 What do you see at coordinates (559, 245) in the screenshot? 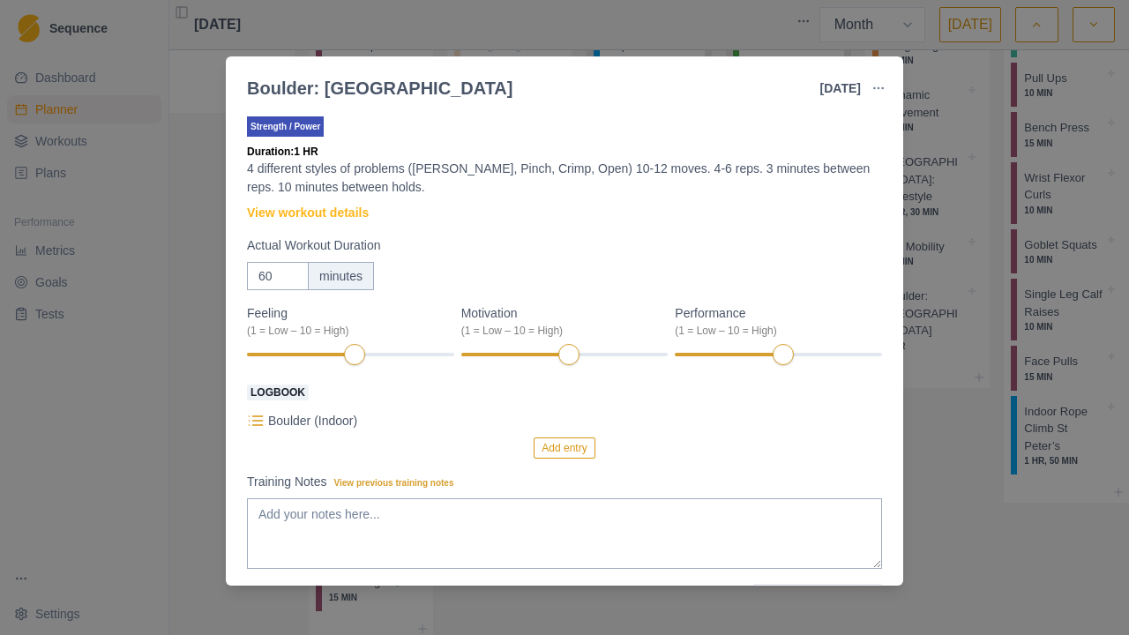
I see `label: Actual Workout Duration` at bounding box center [559, 245].